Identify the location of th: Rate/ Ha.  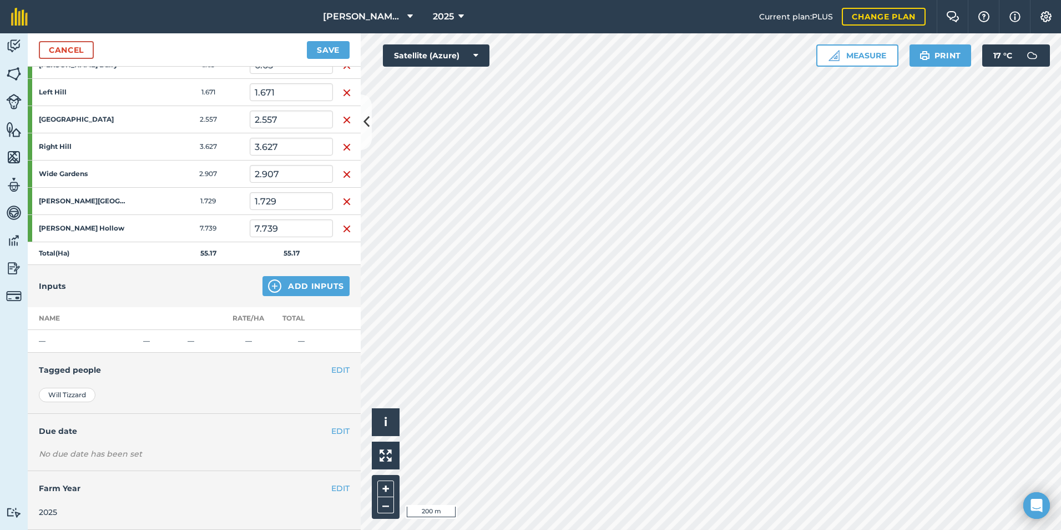
(248, 318).